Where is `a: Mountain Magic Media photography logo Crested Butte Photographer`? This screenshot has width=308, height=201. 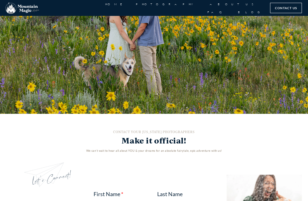 a: Mountain Magic Media photography logo Crested Butte Photographer is located at coordinates (22, 8).